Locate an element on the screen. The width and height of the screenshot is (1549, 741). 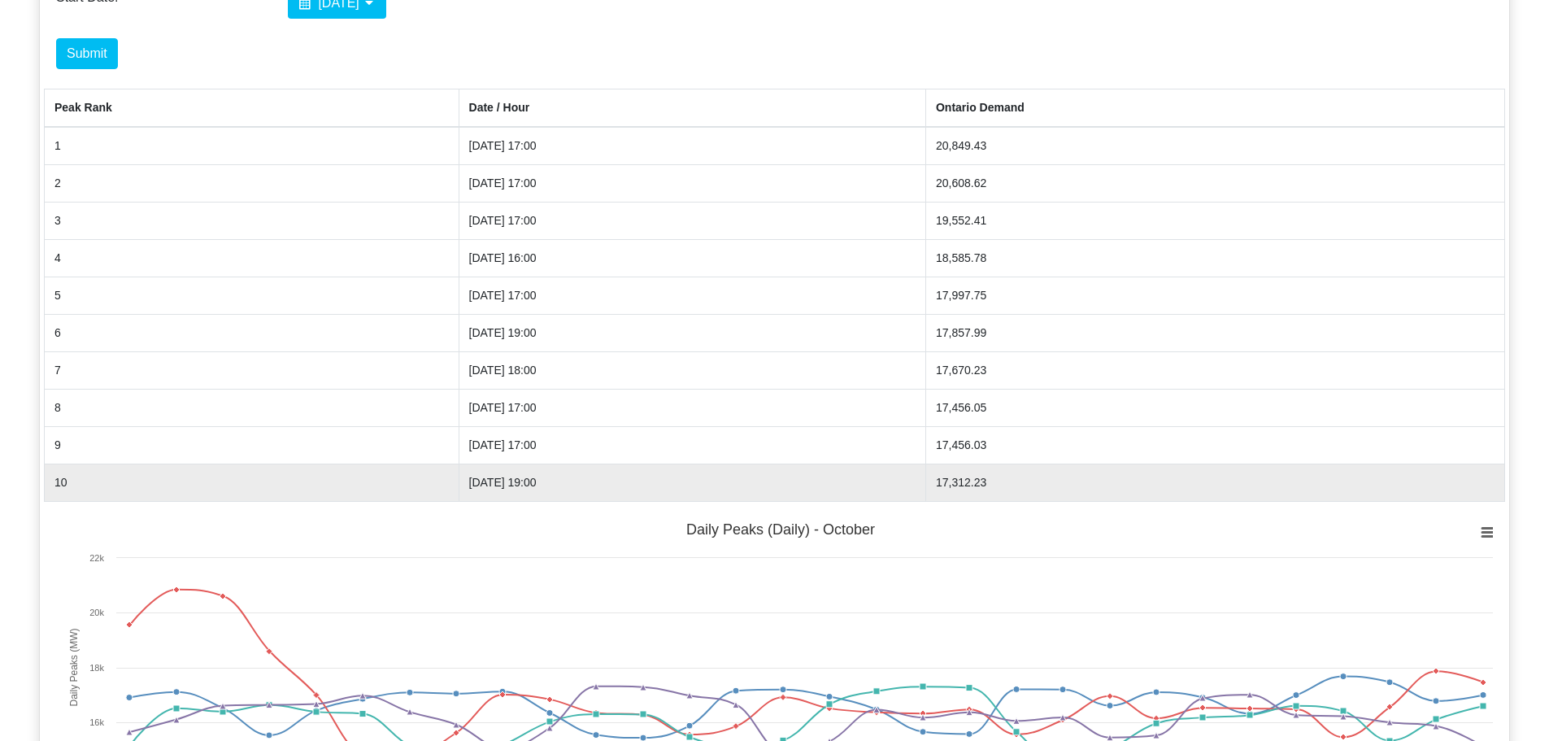
td: 1 is located at coordinates (252, 146).